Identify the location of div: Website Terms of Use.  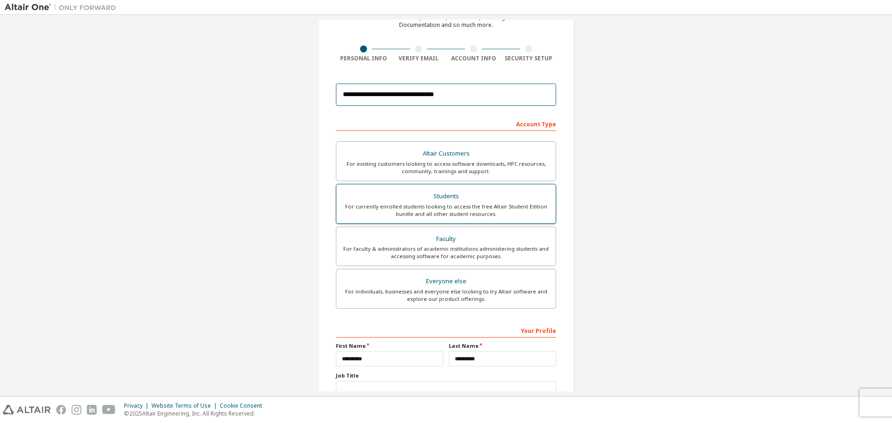
(185, 406).